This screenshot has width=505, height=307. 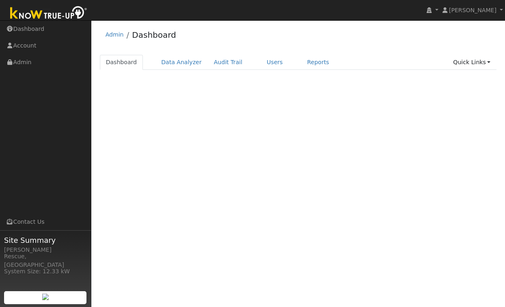 What do you see at coordinates (49, 13) in the screenshot?
I see `img: Know True-Up` at bounding box center [49, 13].